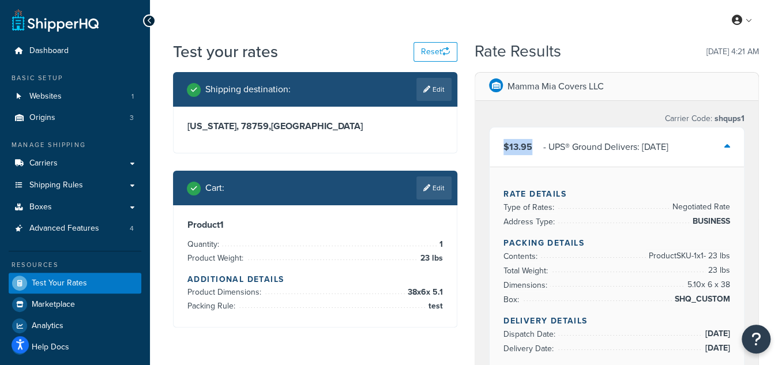 The height and width of the screenshot is (365, 782). I want to click on span: Boxes, so click(40, 207).